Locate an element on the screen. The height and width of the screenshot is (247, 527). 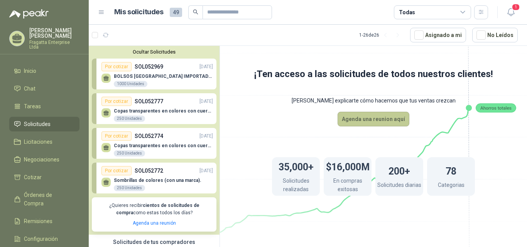
p: Sombrillas de colores (con una marca). is located at coordinates (157, 180).